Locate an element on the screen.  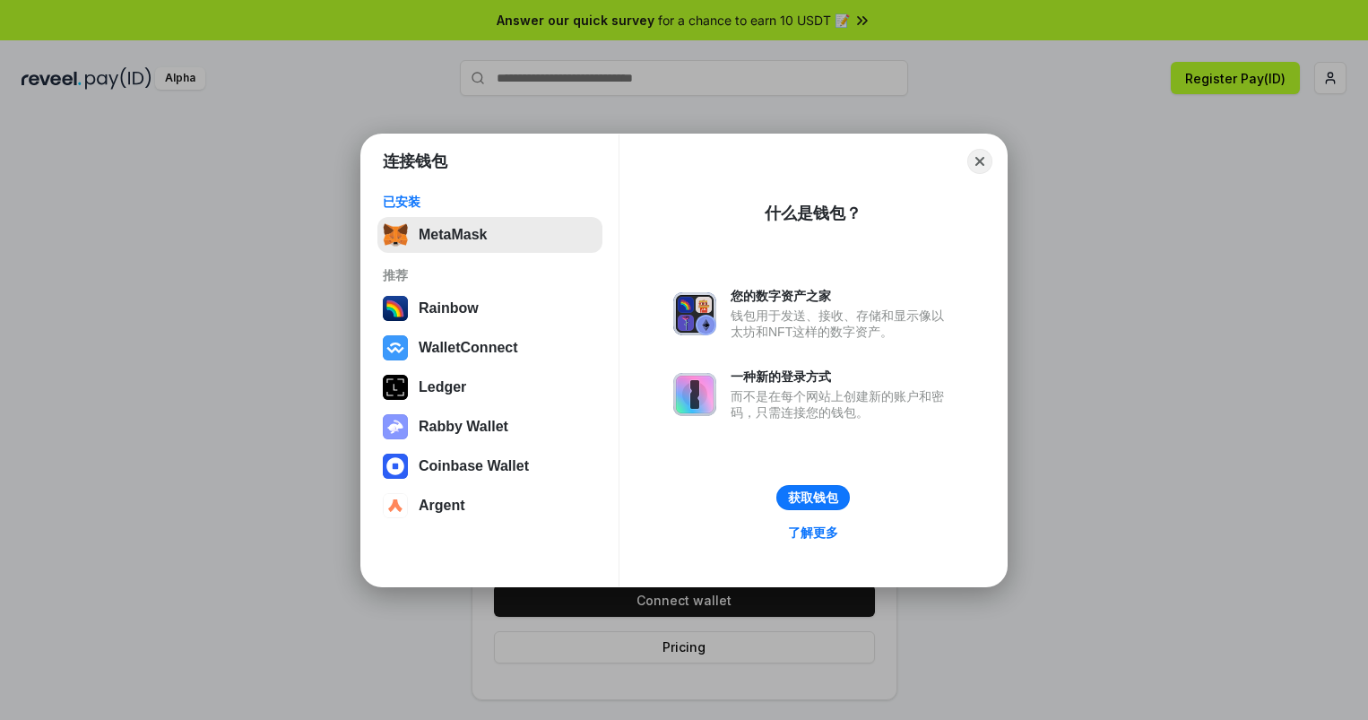
img: svg+xml,%3Csvg%20fill%3D%22none%22%20height%3D%2233%22%20viewBox%3D%220%200%2035%2033%22%20width%... is located at coordinates (395, 235).